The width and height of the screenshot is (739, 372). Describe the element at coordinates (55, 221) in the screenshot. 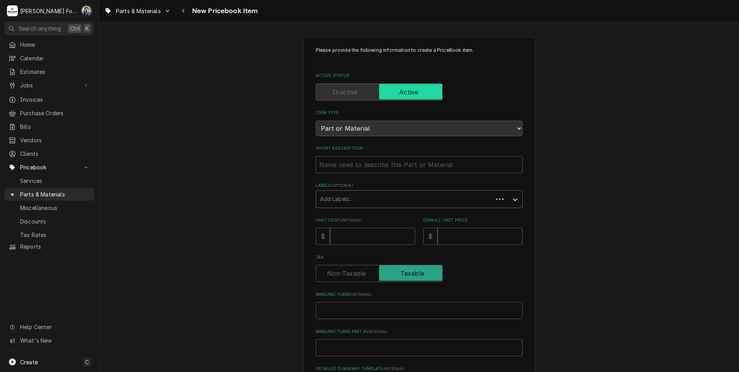

I see `span: Discounts` at that location.